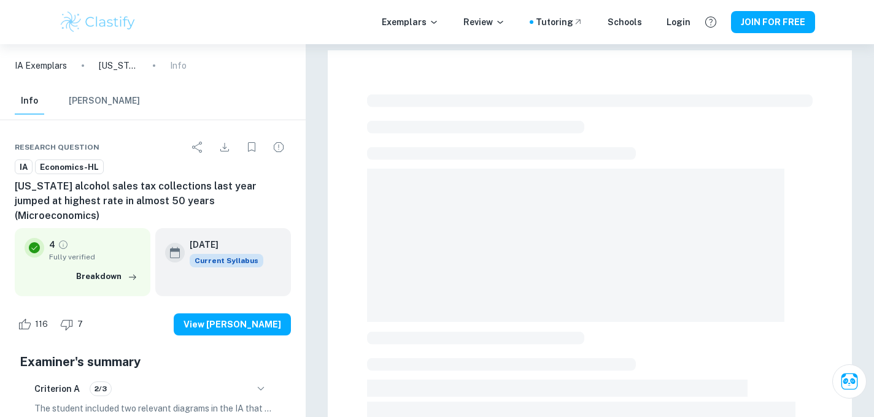 The width and height of the screenshot is (874, 417). What do you see at coordinates (279, 147) in the screenshot?
I see `div: Report issue` at bounding box center [279, 147].